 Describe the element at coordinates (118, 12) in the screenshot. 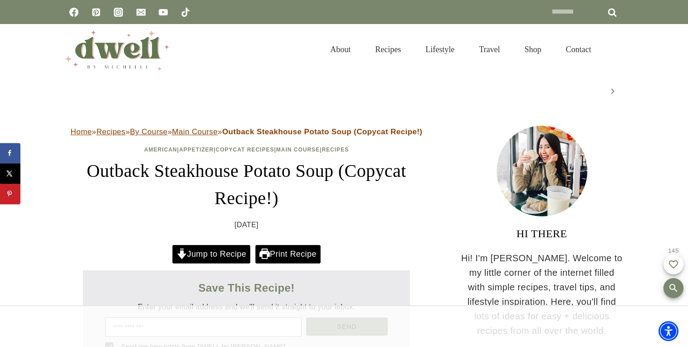

I see `a: Instagram` at that location.